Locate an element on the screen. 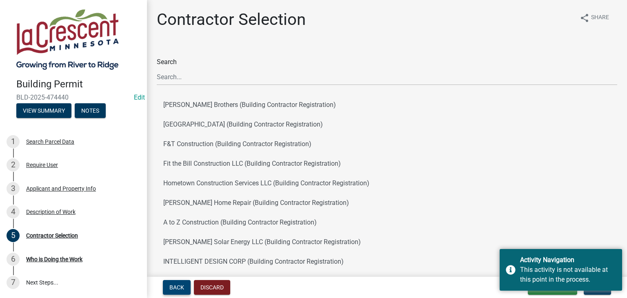 The image size is (627, 298). div: 6 is located at coordinates (13, 259).